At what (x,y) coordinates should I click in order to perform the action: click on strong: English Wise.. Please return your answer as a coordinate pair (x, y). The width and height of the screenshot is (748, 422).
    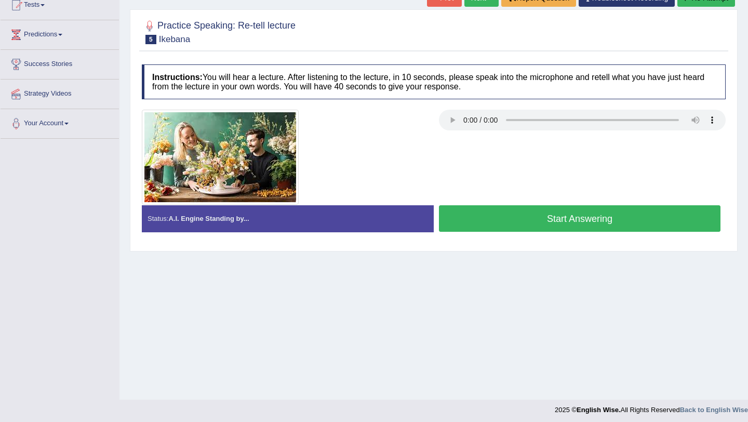
    Looking at the image, I should click on (598, 409).